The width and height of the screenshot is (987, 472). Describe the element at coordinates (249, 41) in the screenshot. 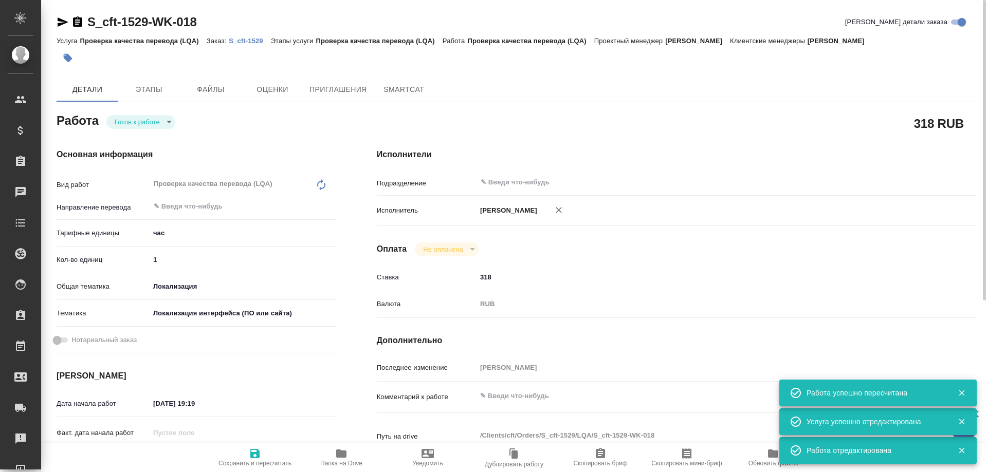

I see `p: S_cft-1529` at that location.